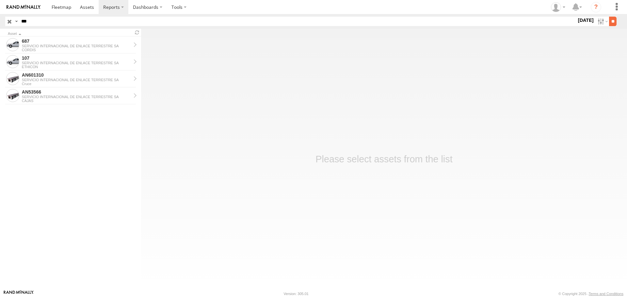 Image resolution: width=627 pixels, height=297 pixels. Describe the element at coordinates (76, 50) in the screenshot. I see `div: CORDIS` at that location.